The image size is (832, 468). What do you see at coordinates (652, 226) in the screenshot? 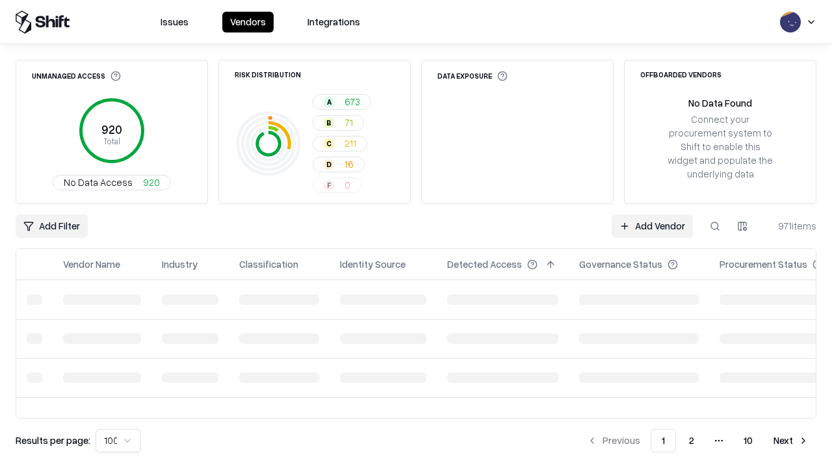
I see `a: Add Vendor` at bounding box center [652, 226].